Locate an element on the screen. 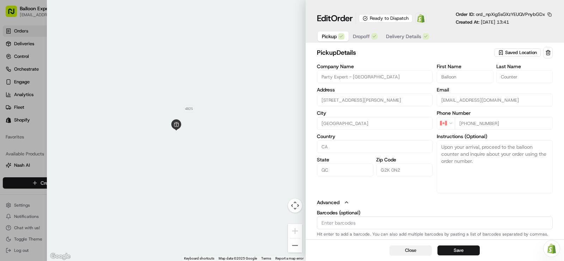 The height and width of the screenshot is (261, 564). label: City is located at coordinates (375, 113).